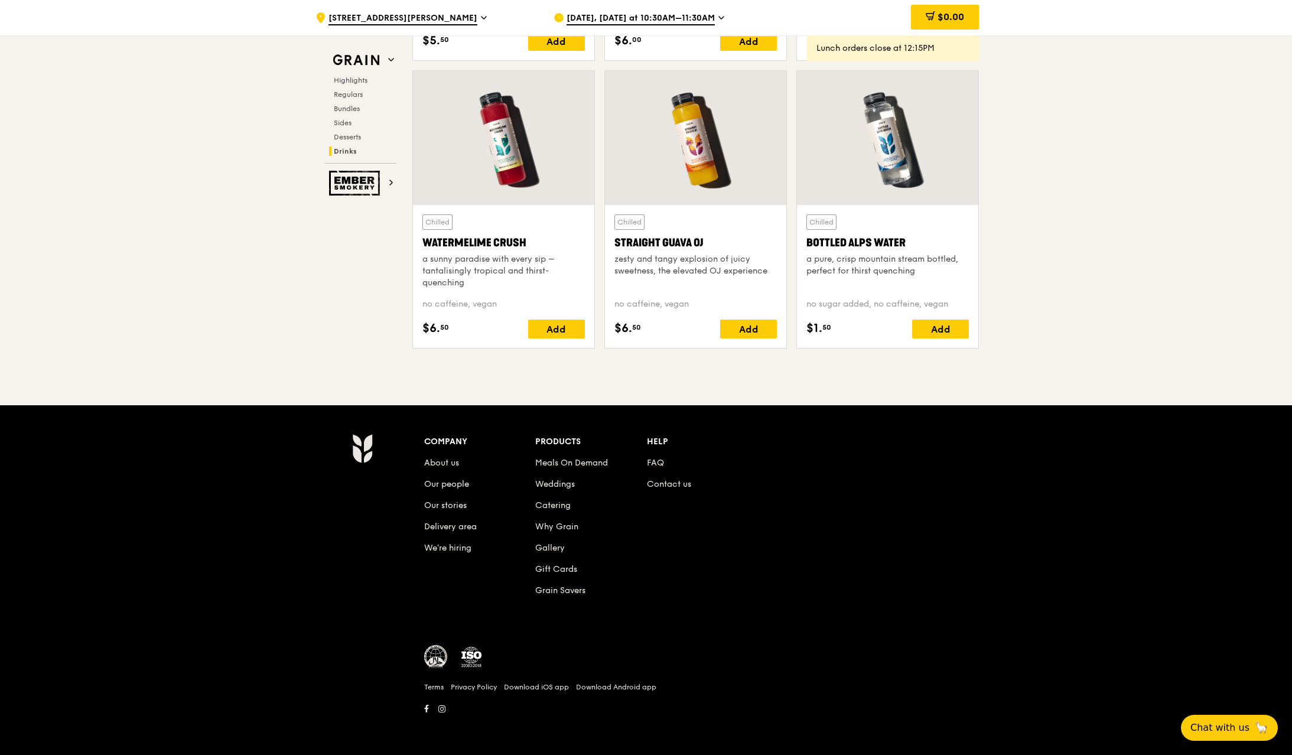 Image resolution: width=1292 pixels, height=755 pixels. What do you see at coordinates (814, 328) in the screenshot?
I see `span: $1.` at bounding box center [814, 328].